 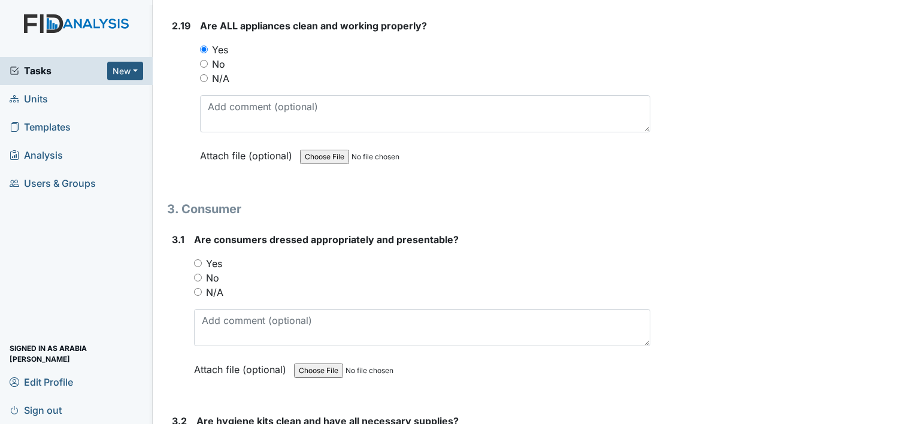 What do you see at coordinates (29, 99) in the screenshot?
I see `span: Units` at bounding box center [29, 99].